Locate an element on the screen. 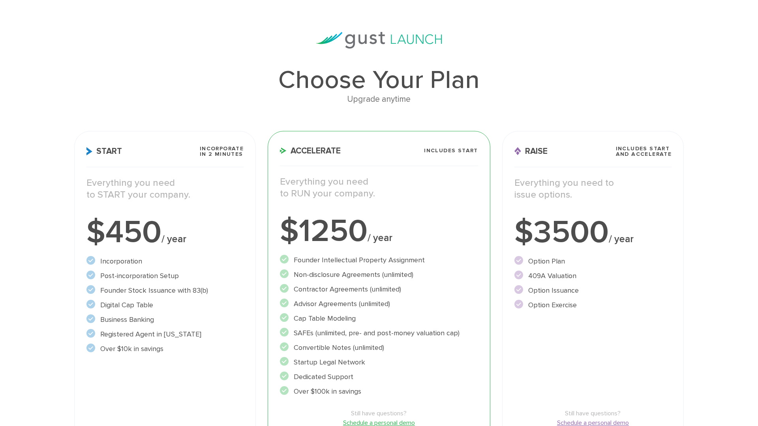 The width and height of the screenshot is (758, 426). li: Cap Table Modeling is located at coordinates (379, 318).